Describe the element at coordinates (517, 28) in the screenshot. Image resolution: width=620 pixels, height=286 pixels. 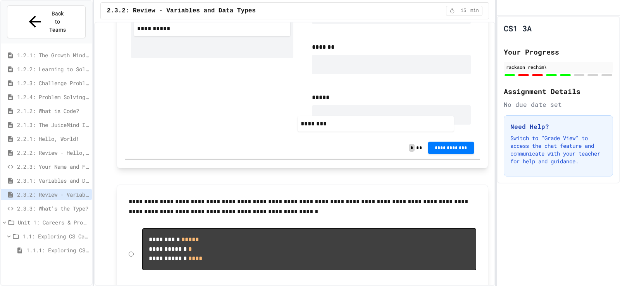
I see `h1: CS1 3A` at that location.